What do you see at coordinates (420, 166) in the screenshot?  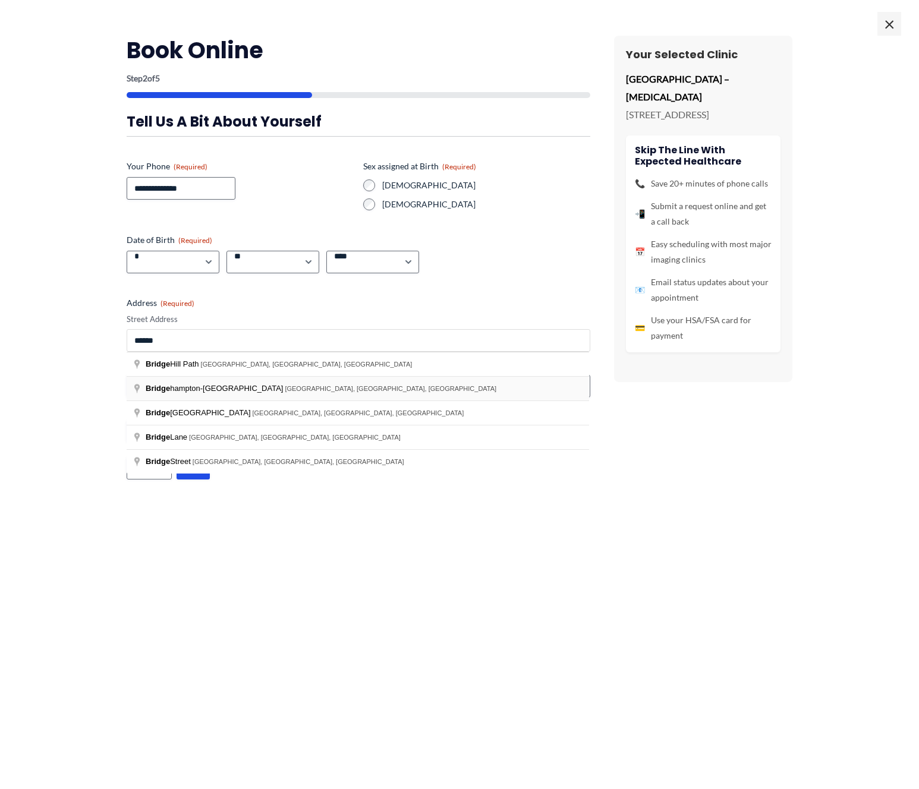 I see `legend: Sex assigned at Birth` at bounding box center [420, 166].